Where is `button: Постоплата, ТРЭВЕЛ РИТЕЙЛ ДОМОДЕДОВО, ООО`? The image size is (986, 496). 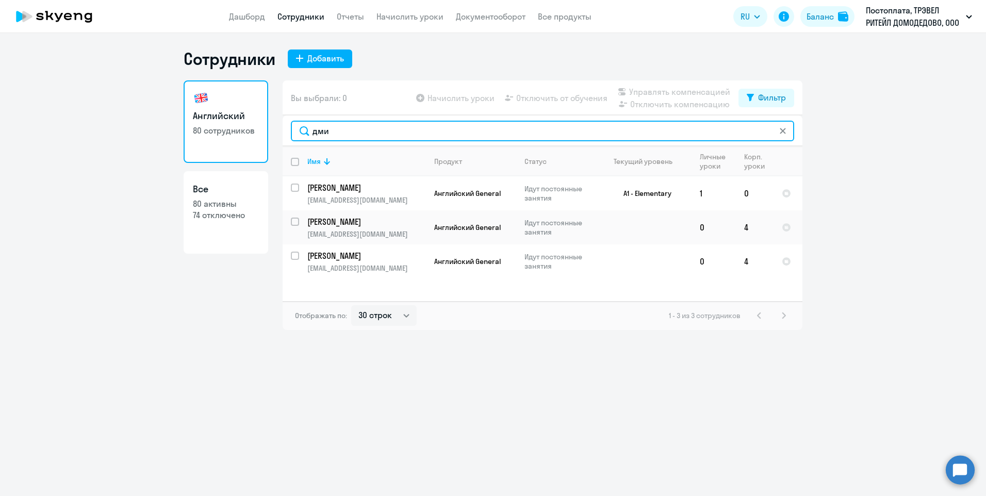 button: Постоплата, ТРЭВЕЛ РИТЕЙЛ ДОМОДЕДОВО, ООО is located at coordinates (919, 17).